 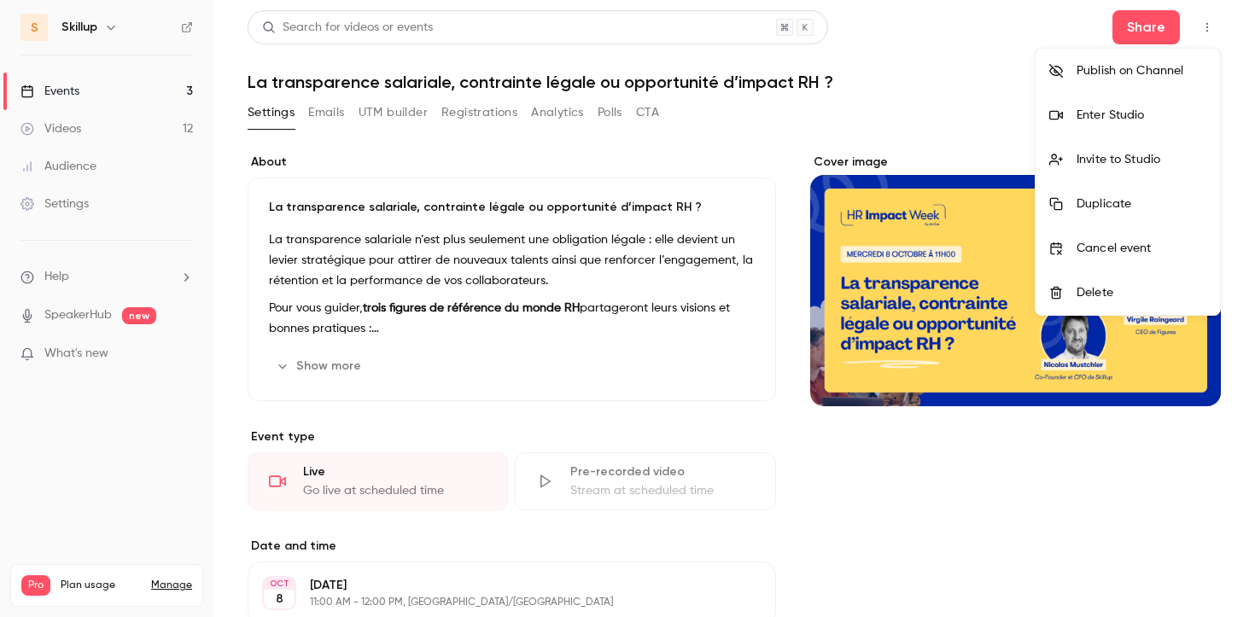 I want to click on div: Cancel event, so click(x=1142, y=249).